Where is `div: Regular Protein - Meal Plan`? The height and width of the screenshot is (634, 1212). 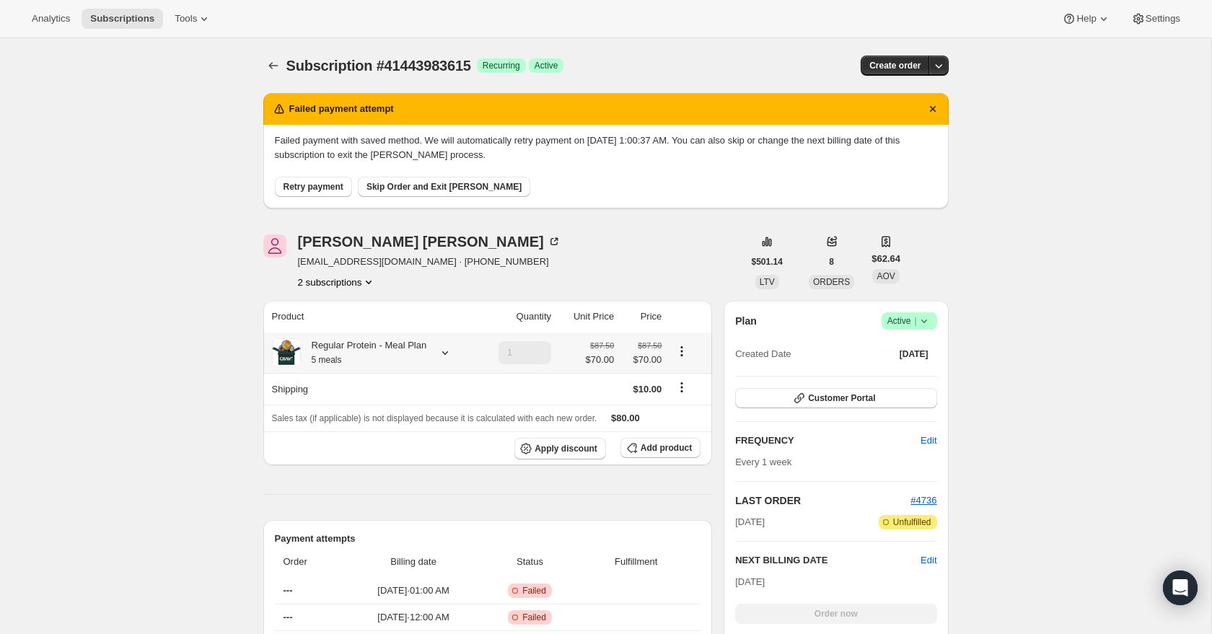
div: Regular Protein - Meal Plan is located at coordinates (363, 353).